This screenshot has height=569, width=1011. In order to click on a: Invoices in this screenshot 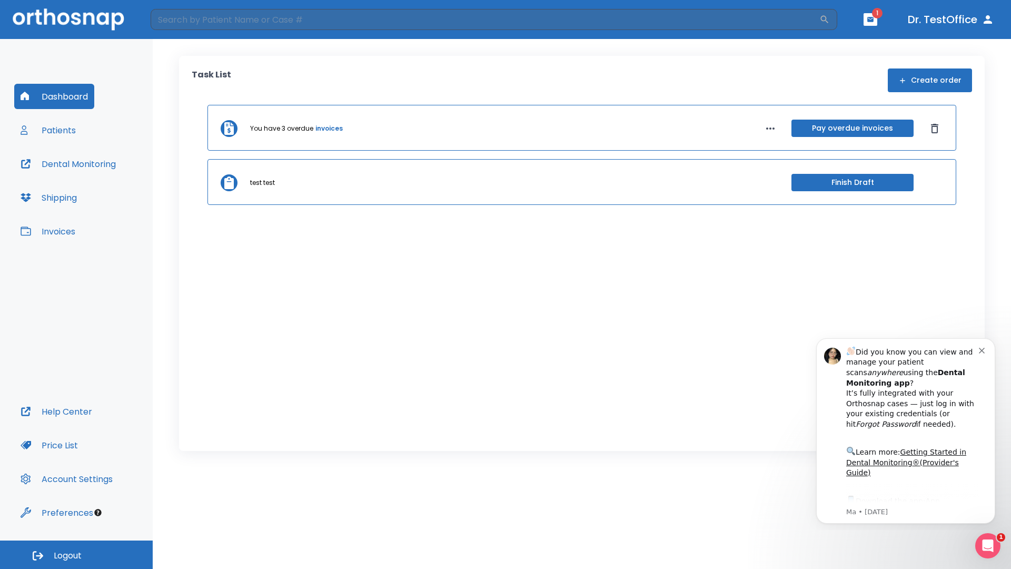, I will do `click(48, 231)`.